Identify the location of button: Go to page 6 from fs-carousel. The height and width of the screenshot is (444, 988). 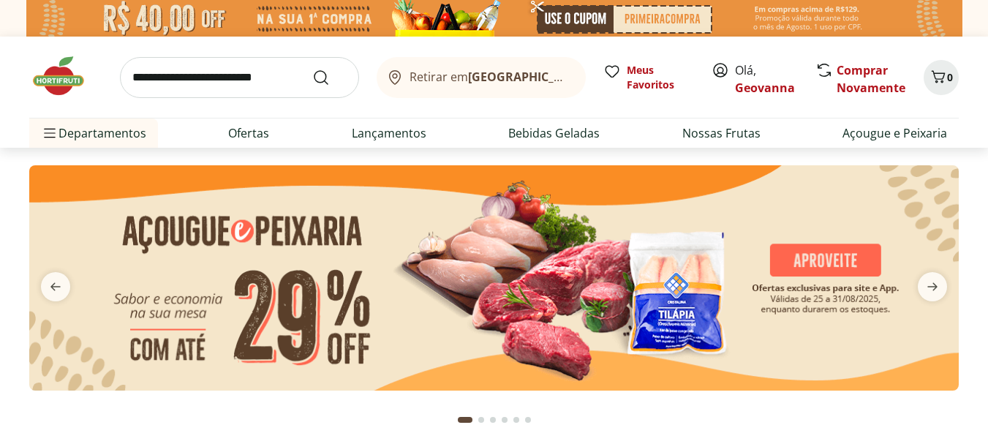
(528, 420).